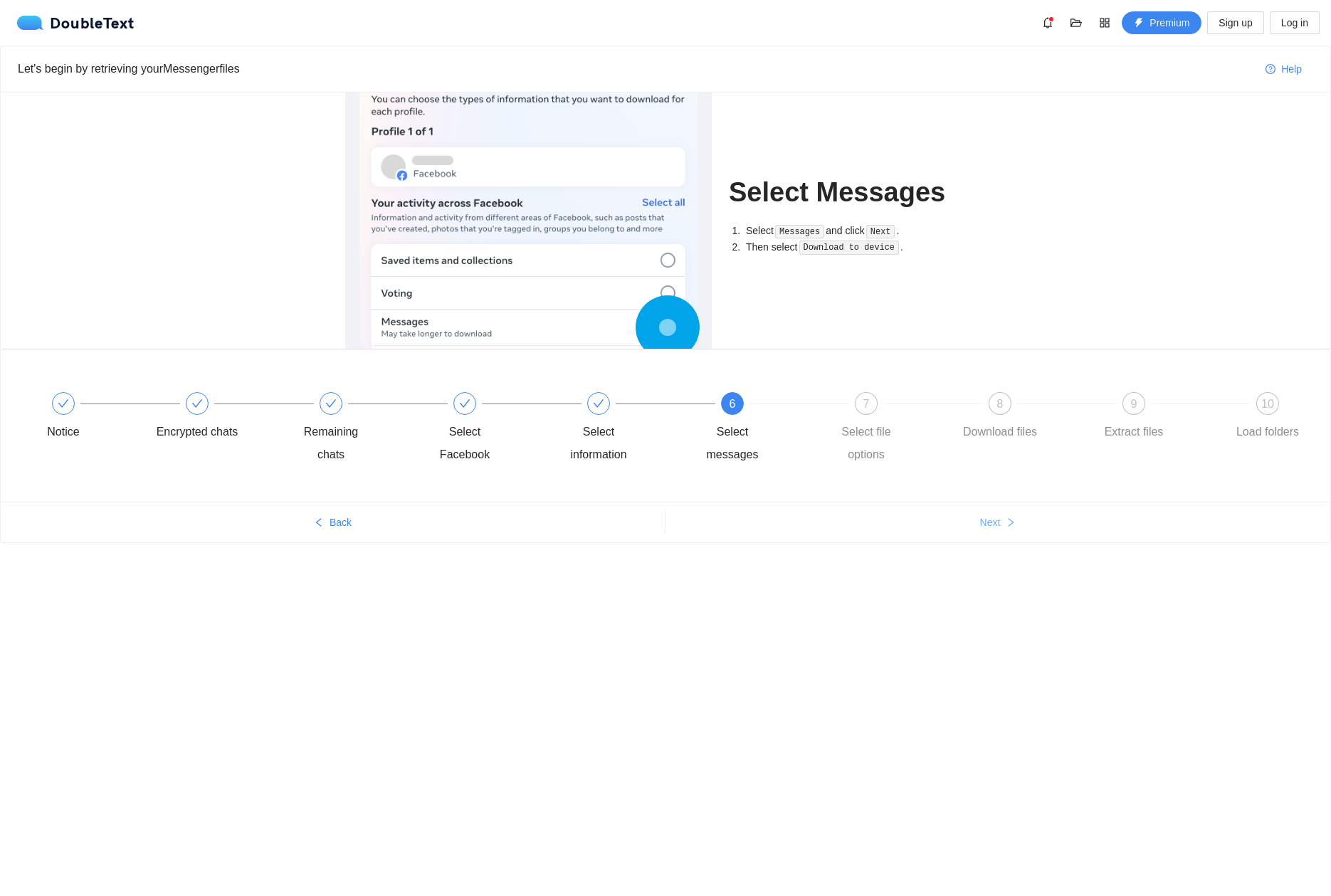 The width and height of the screenshot is (1331, 896). Describe the element at coordinates (1159, 418) in the screenshot. I see `div: 9Extract files` at that location.